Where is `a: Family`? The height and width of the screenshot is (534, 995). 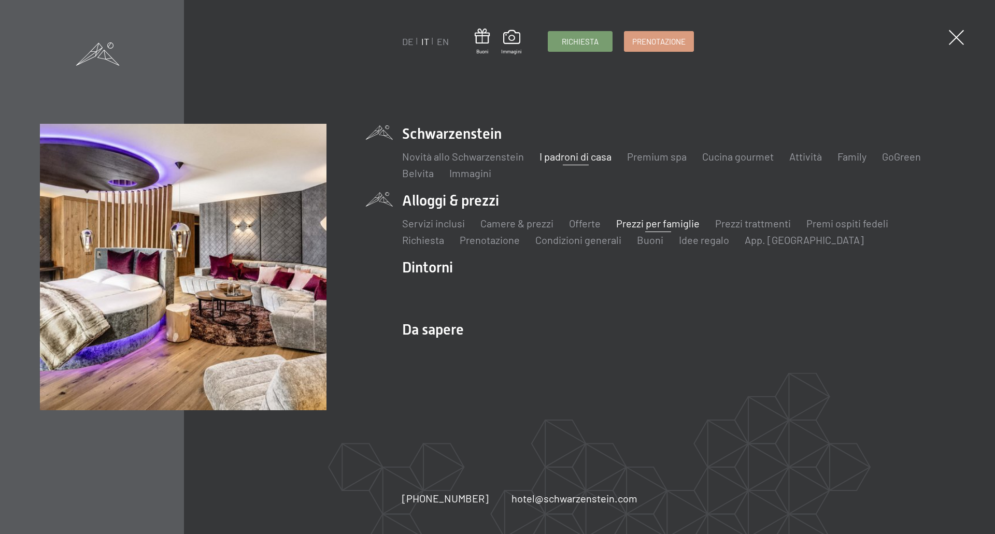 a: Family is located at coordinates (852, 156).